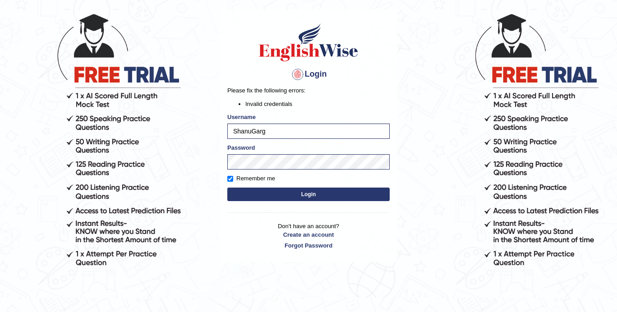 The image size is (617, 312). What do you see at coordinates (241, 148) in the screenshot?
I see `label: Password` at bounding box center [241, 148].